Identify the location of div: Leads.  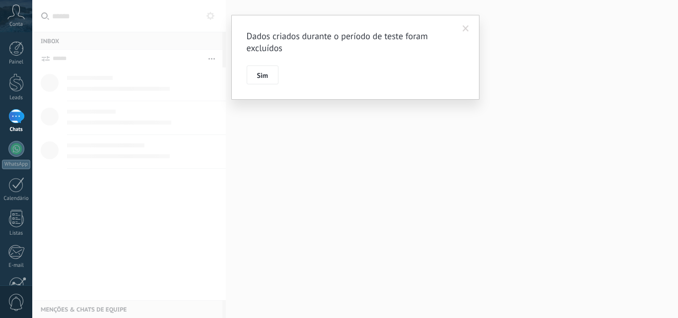
(16, 98).